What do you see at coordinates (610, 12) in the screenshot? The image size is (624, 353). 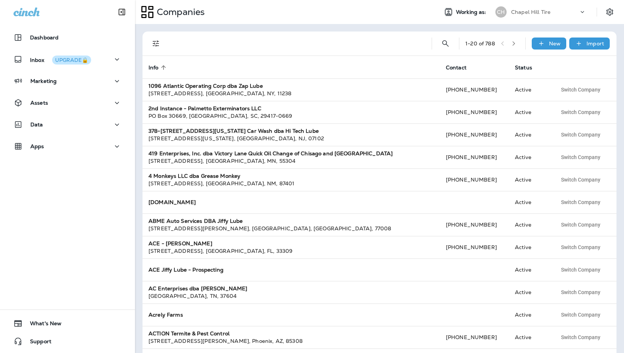 I see `button: Settings` at bounding box center [610, 12].